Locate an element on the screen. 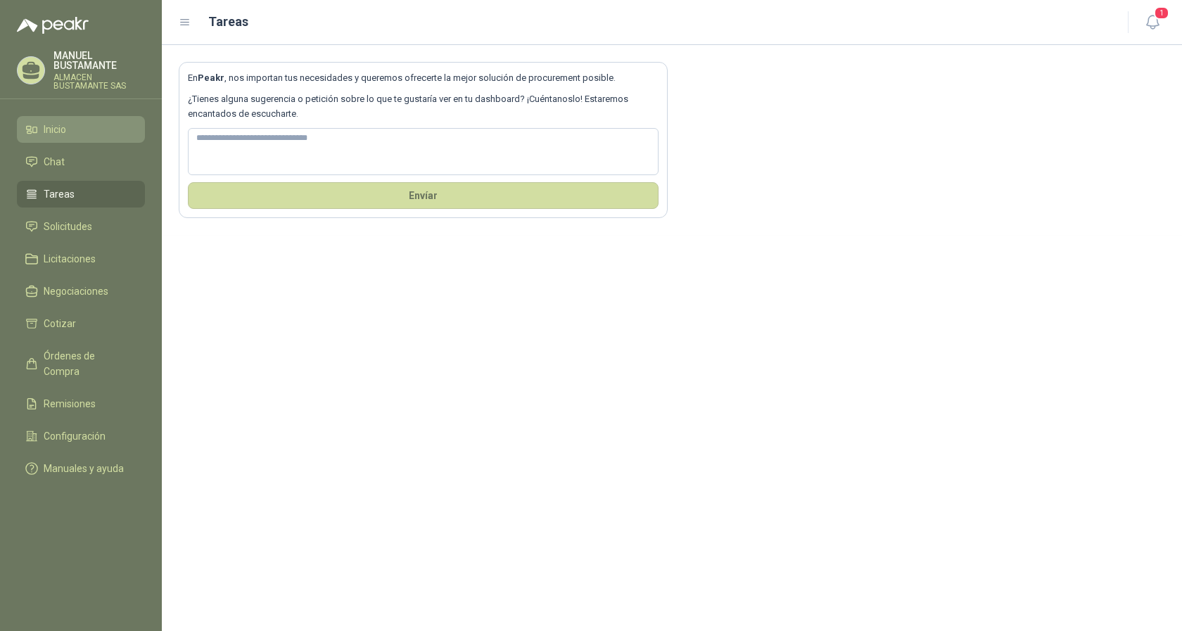  span: Inicio is located at coordinates (55, 129).